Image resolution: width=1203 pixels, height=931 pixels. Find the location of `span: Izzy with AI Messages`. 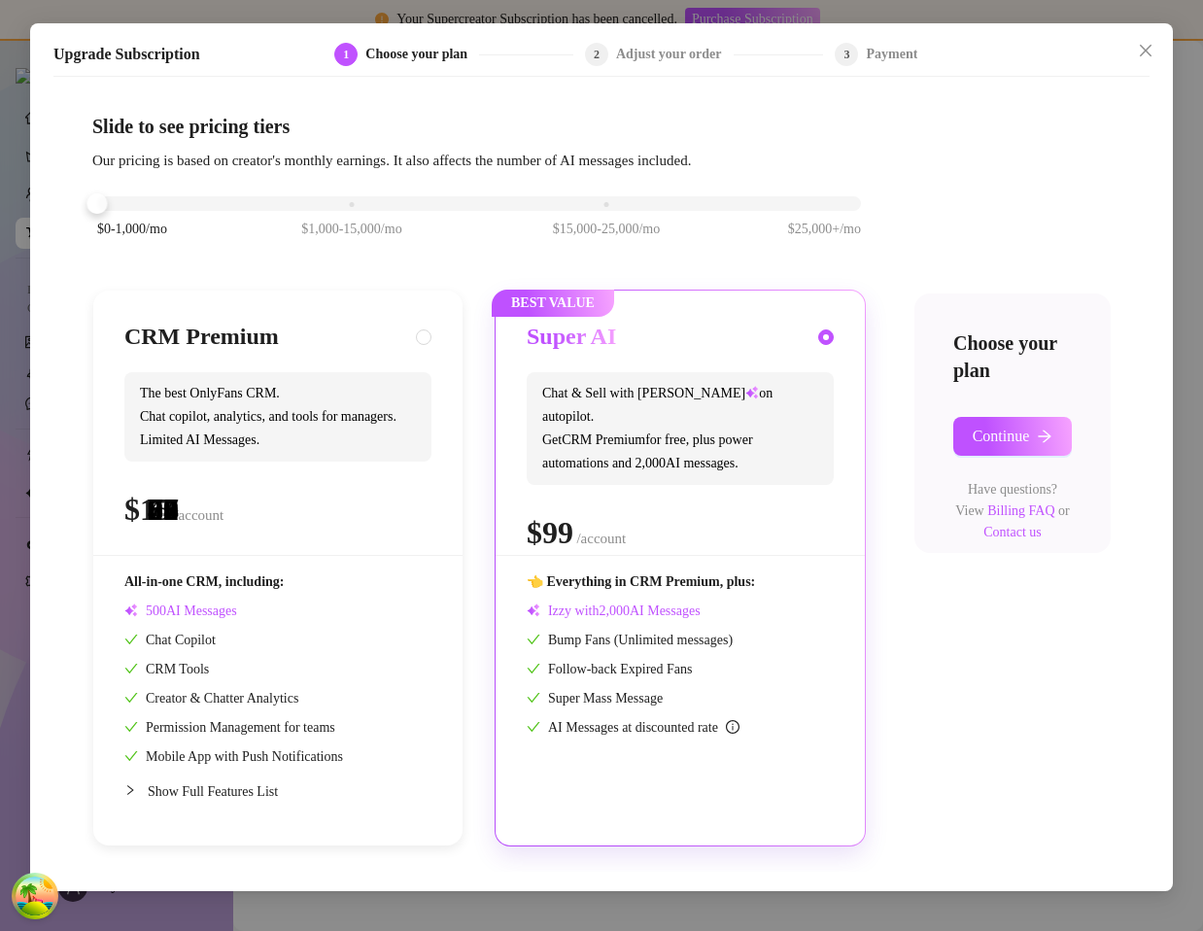

span: Izzy with AI Messages is located at coordinates (613, 610).